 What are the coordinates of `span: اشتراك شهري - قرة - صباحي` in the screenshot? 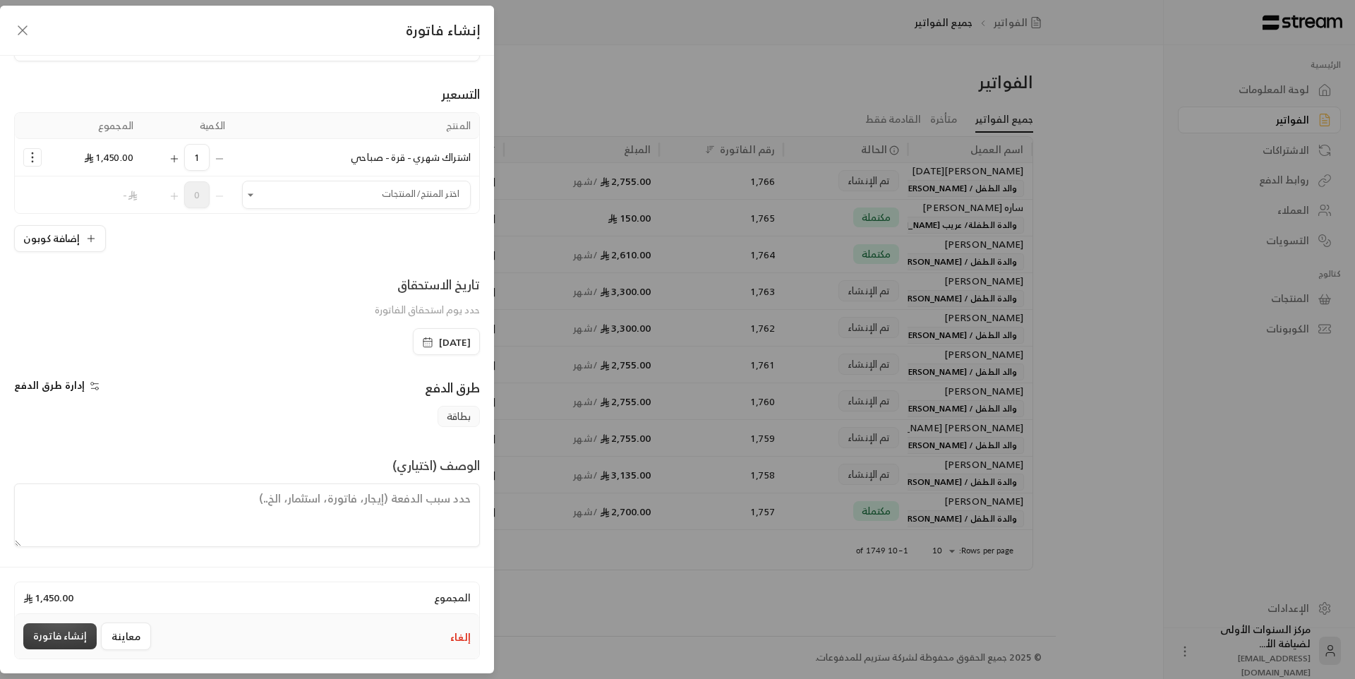 It's located at (411, 157).